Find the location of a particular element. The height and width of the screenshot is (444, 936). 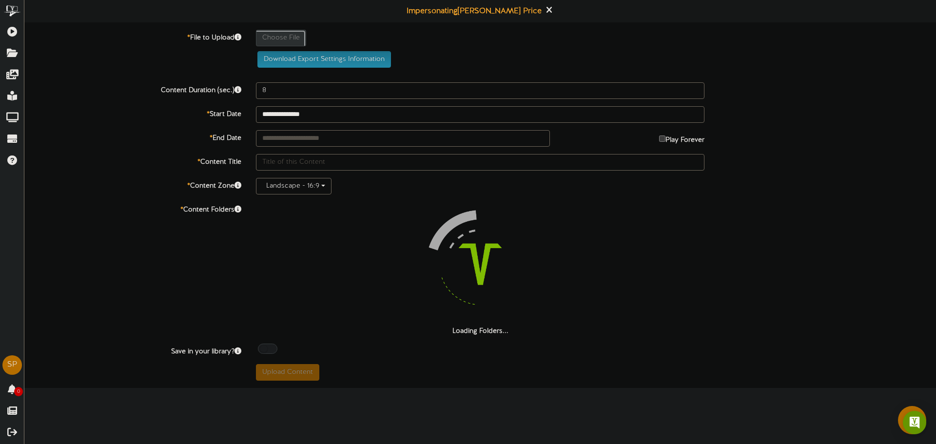

label: Start Date is located at coordinates (133, 113).